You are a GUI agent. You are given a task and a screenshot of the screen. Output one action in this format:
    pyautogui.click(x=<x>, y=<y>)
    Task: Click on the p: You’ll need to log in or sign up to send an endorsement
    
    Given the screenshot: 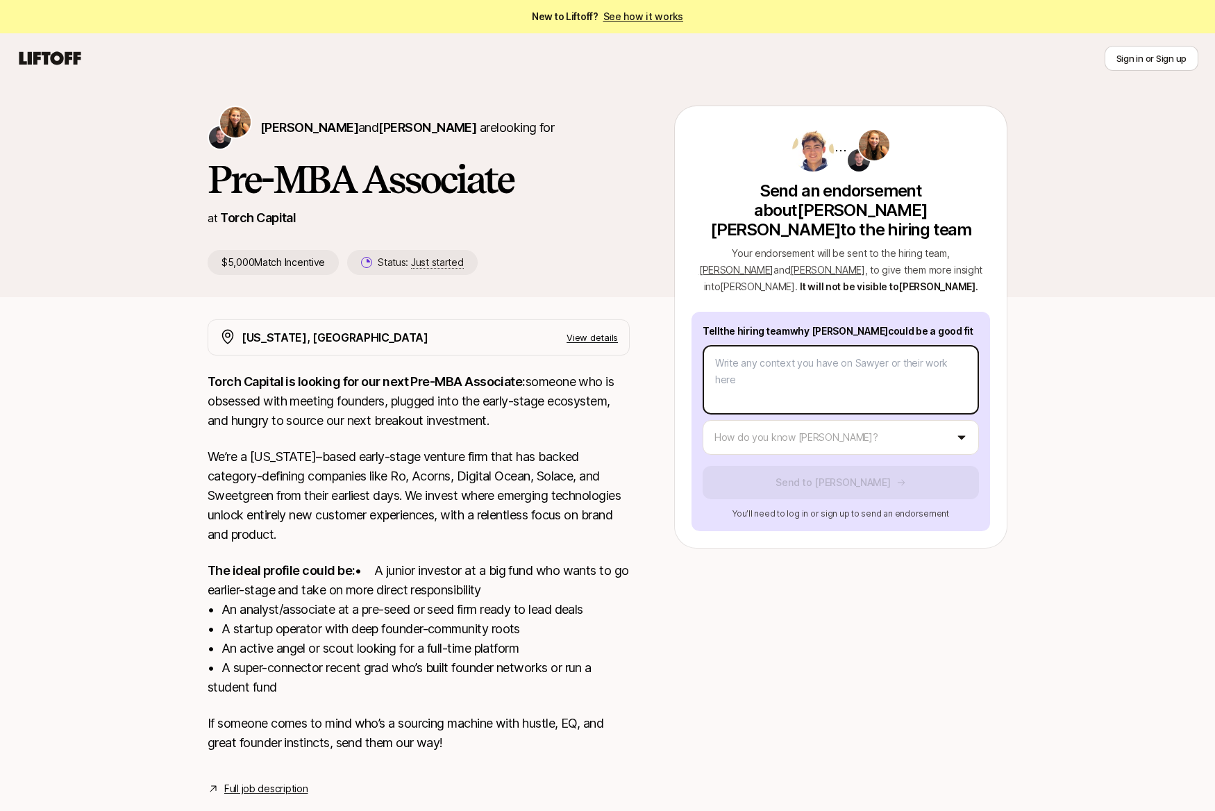 What is the action you would take?
    pyautogui.click(x=840, y=514)
    